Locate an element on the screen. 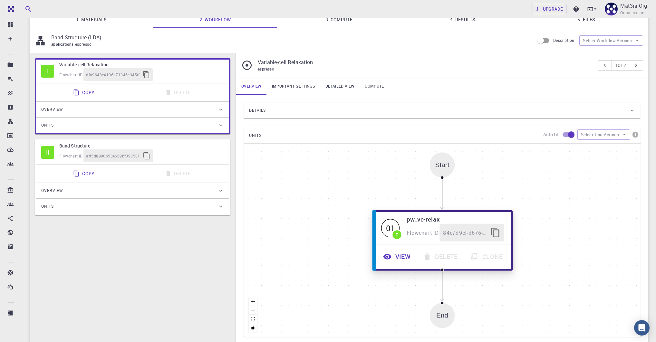  p: Band Structure (LDA) is located at coordinates (290, 37).